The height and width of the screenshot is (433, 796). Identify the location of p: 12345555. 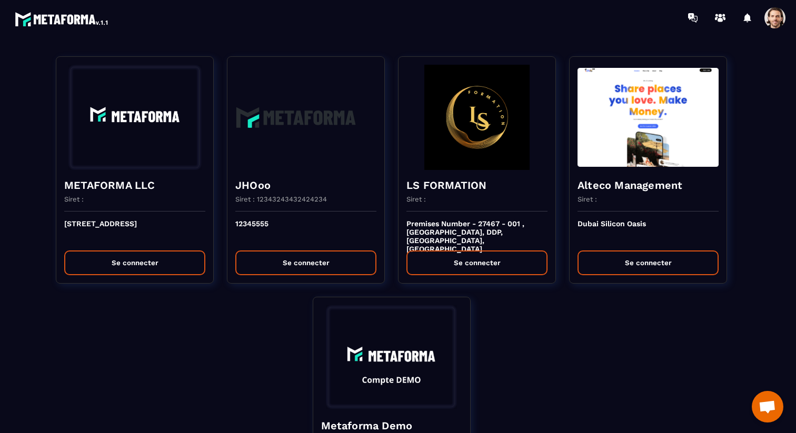
(306, 231).